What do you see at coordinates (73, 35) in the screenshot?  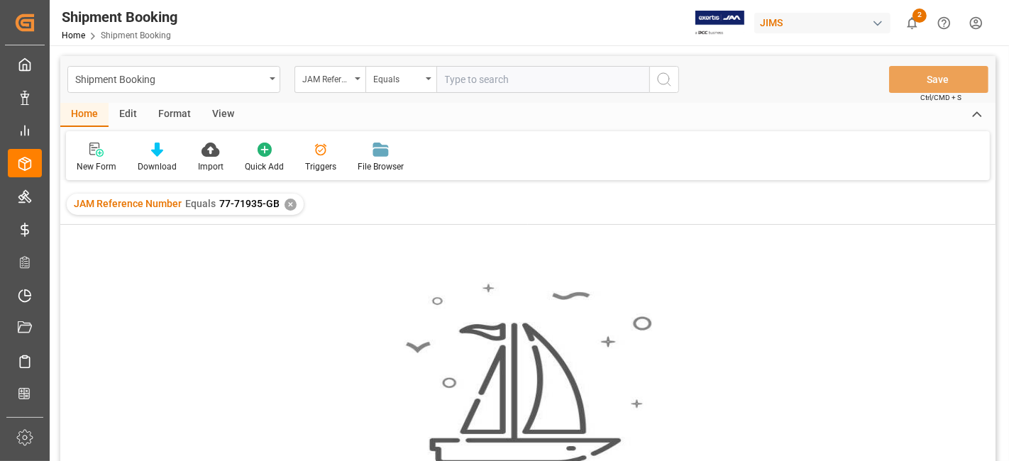 I see `a: Home` at bounding box center [73, 35].